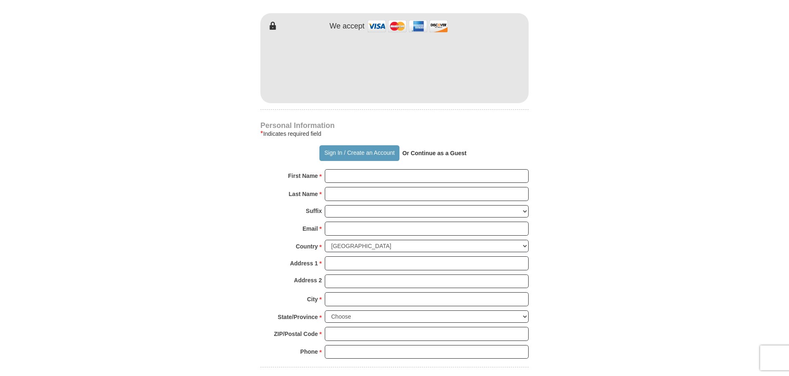 This screenshot has height=376, width=789. I want to click on img: credit cards accepted, so click(408, 26).